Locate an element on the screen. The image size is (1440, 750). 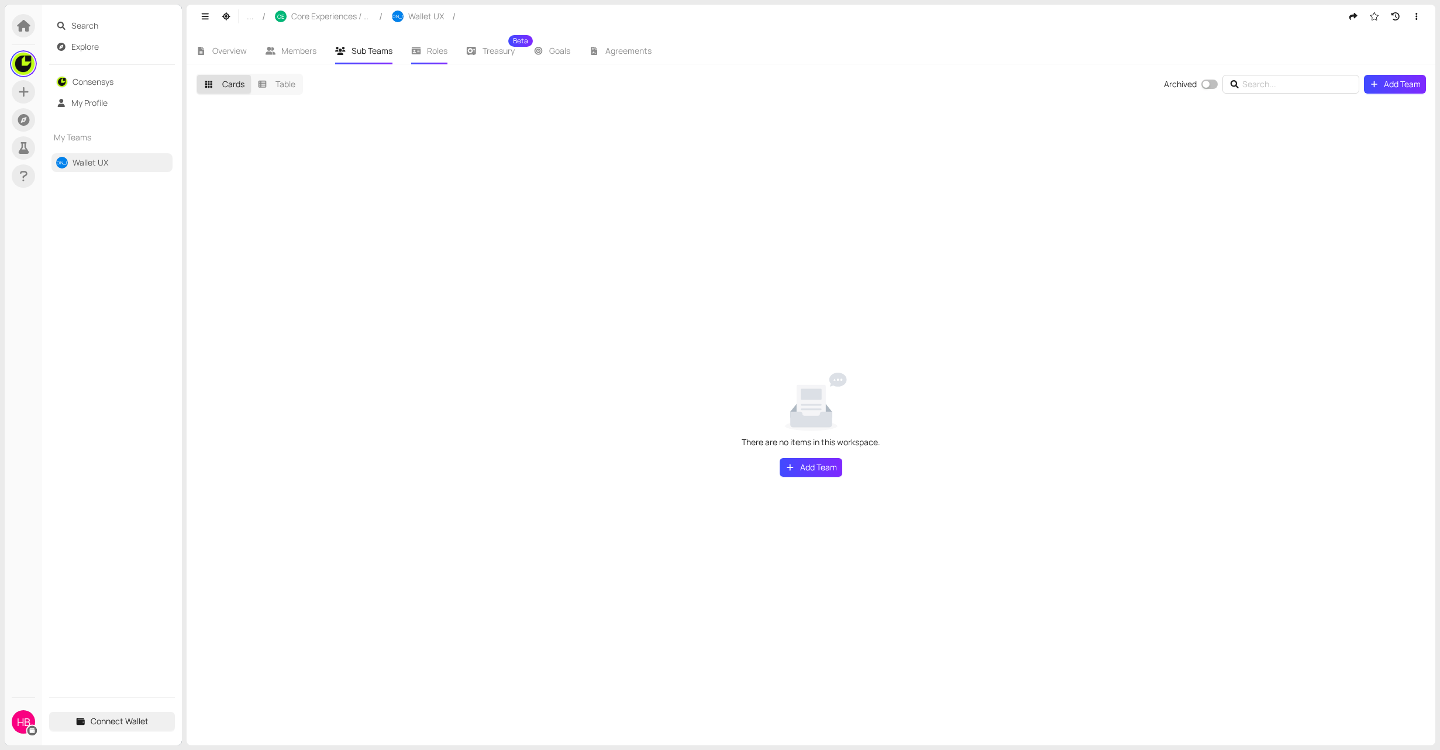
button: Connect Wallet is located at coordinates (112, 721).